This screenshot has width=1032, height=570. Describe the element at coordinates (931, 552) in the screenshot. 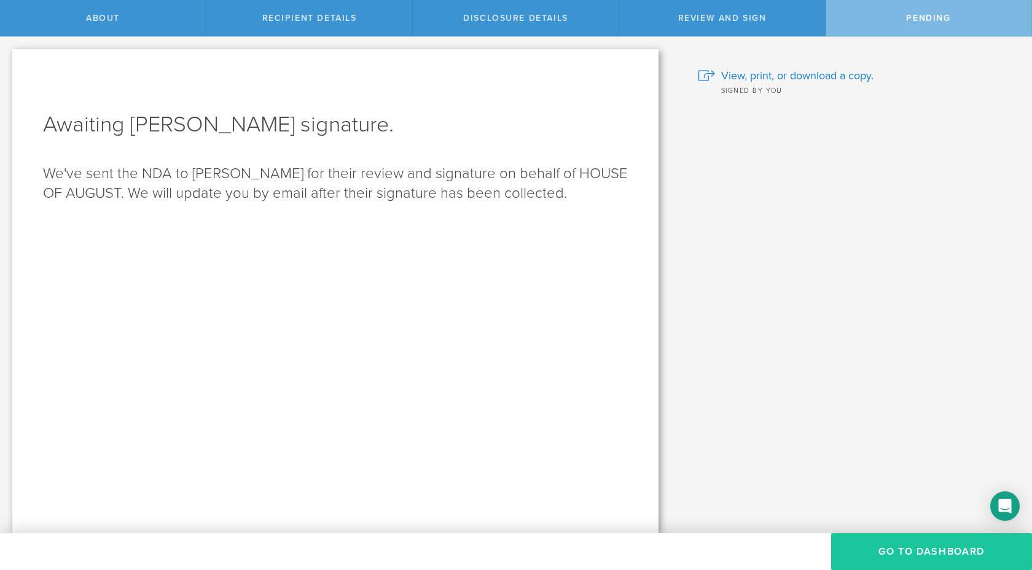

I see `button: Go to dashboard` at that location.